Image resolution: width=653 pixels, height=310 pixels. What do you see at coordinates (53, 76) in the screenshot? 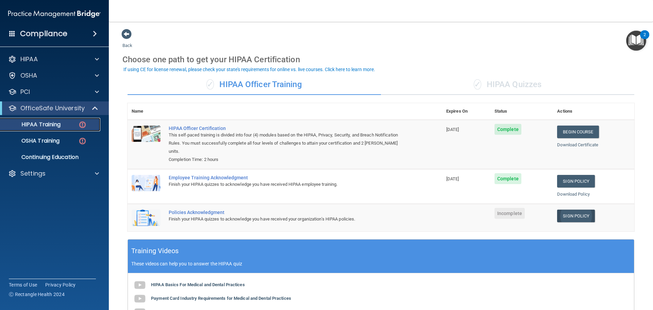
I see `a: OSHA` at bounding box center [53, 76].